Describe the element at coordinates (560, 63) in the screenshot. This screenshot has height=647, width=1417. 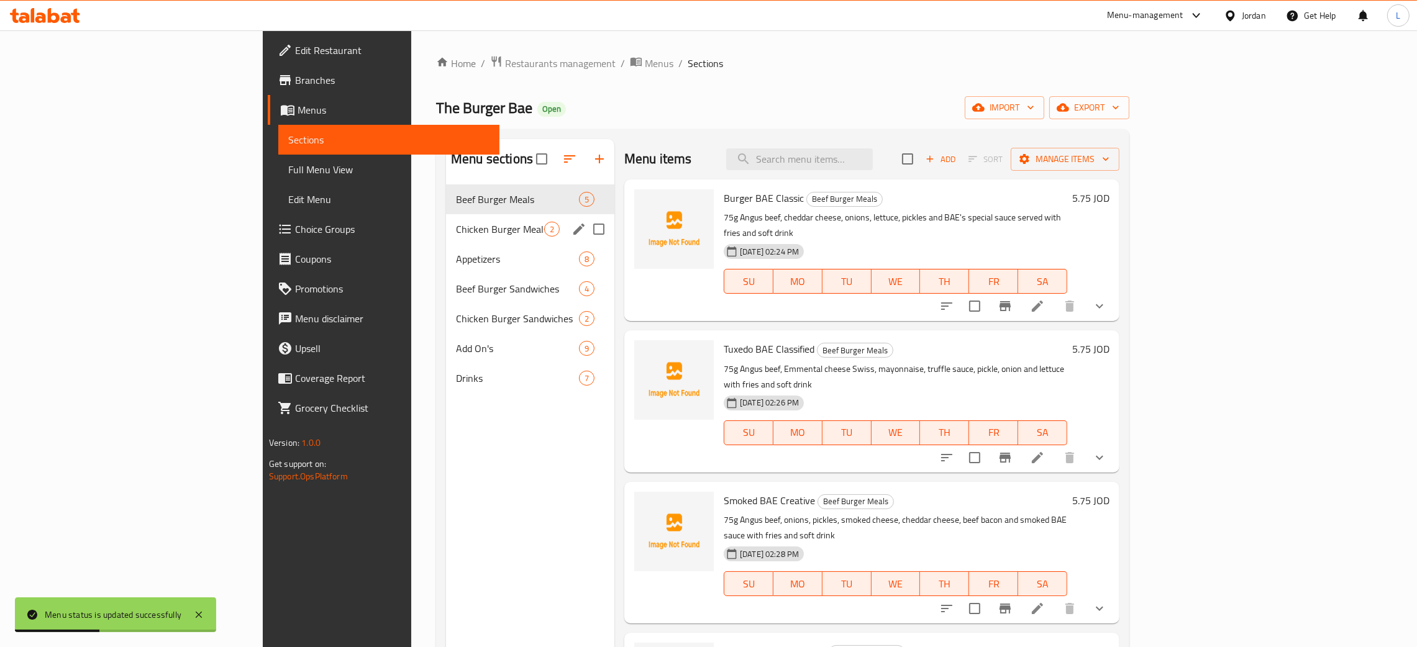
I see `span: Restaurants management` at that location.